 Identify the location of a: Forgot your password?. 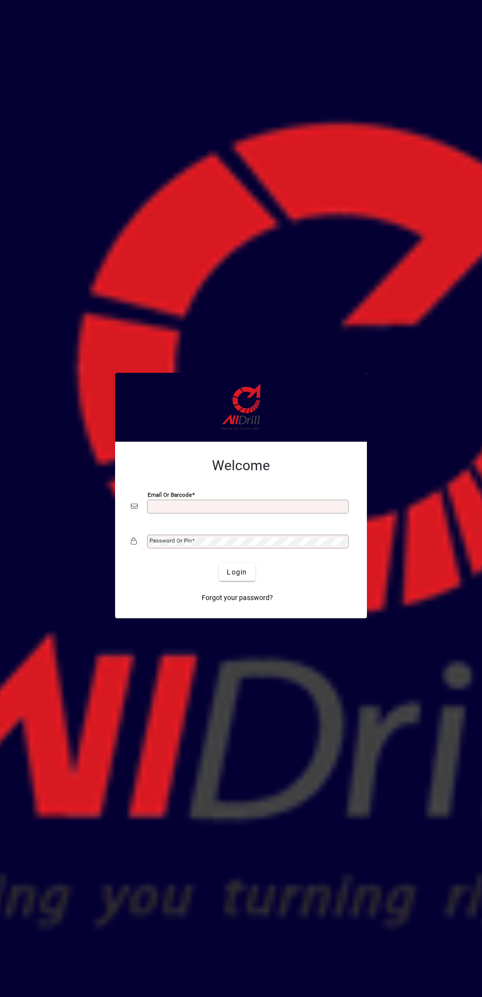
(237, 597).